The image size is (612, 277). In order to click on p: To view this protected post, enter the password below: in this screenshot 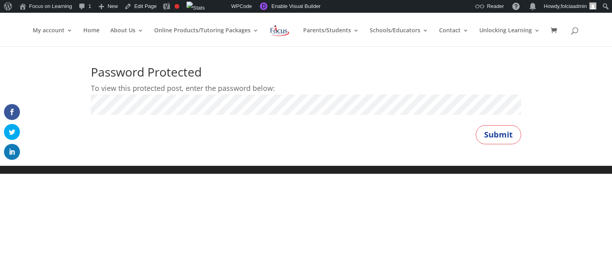, I will do `click(306, 88)`.